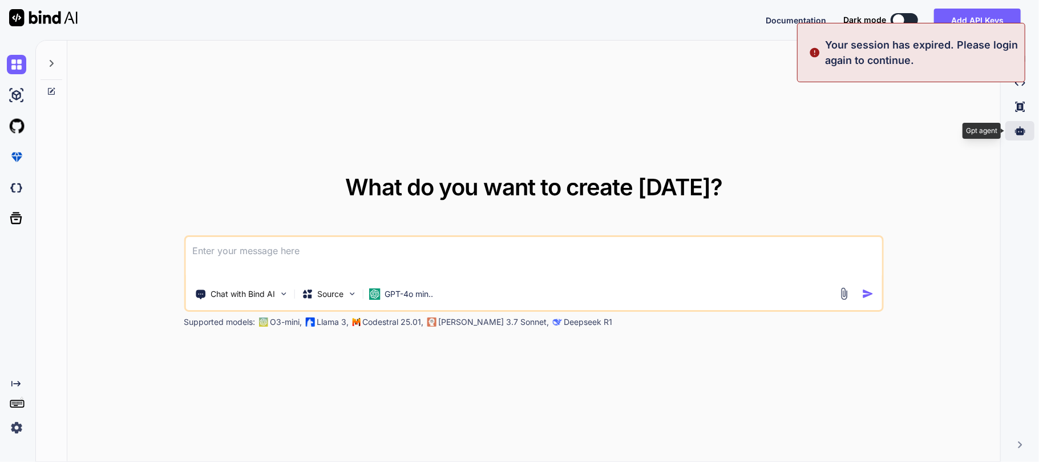 Image resolution: width=1039 pixels, height=462 pixels. I want to click on img: premium, so click(17, 157).